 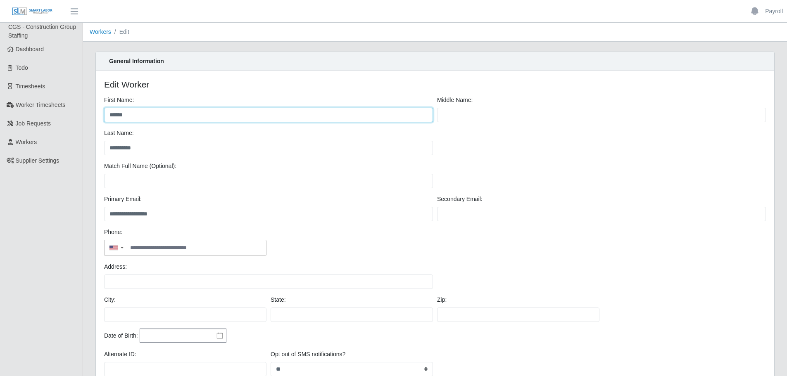 What do you see at coordinates (115, 267) in the screenshot?
I see `label: Address:` at bounding box center [115, 267].